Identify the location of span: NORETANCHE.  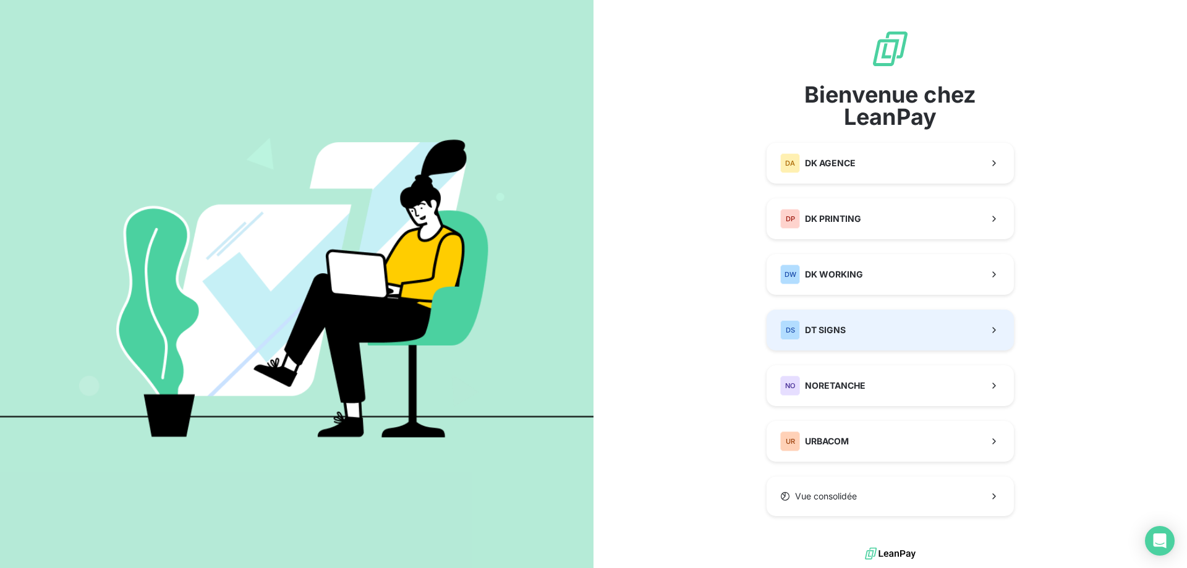
(835, 386).